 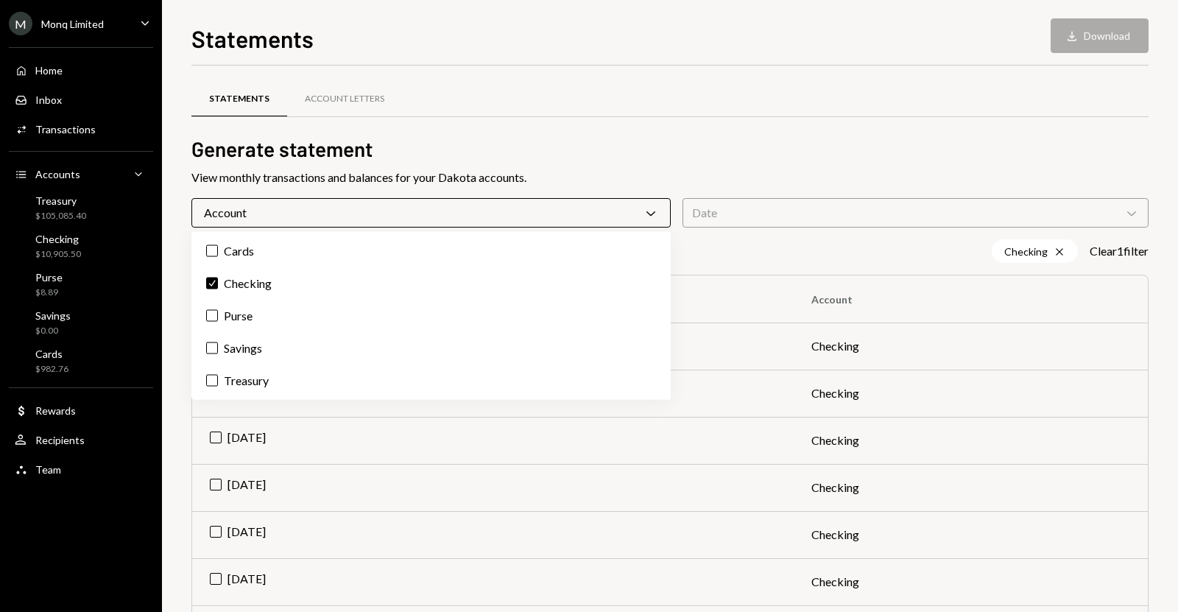 I want to click on div: $0.00, so click(x=53, y=330).